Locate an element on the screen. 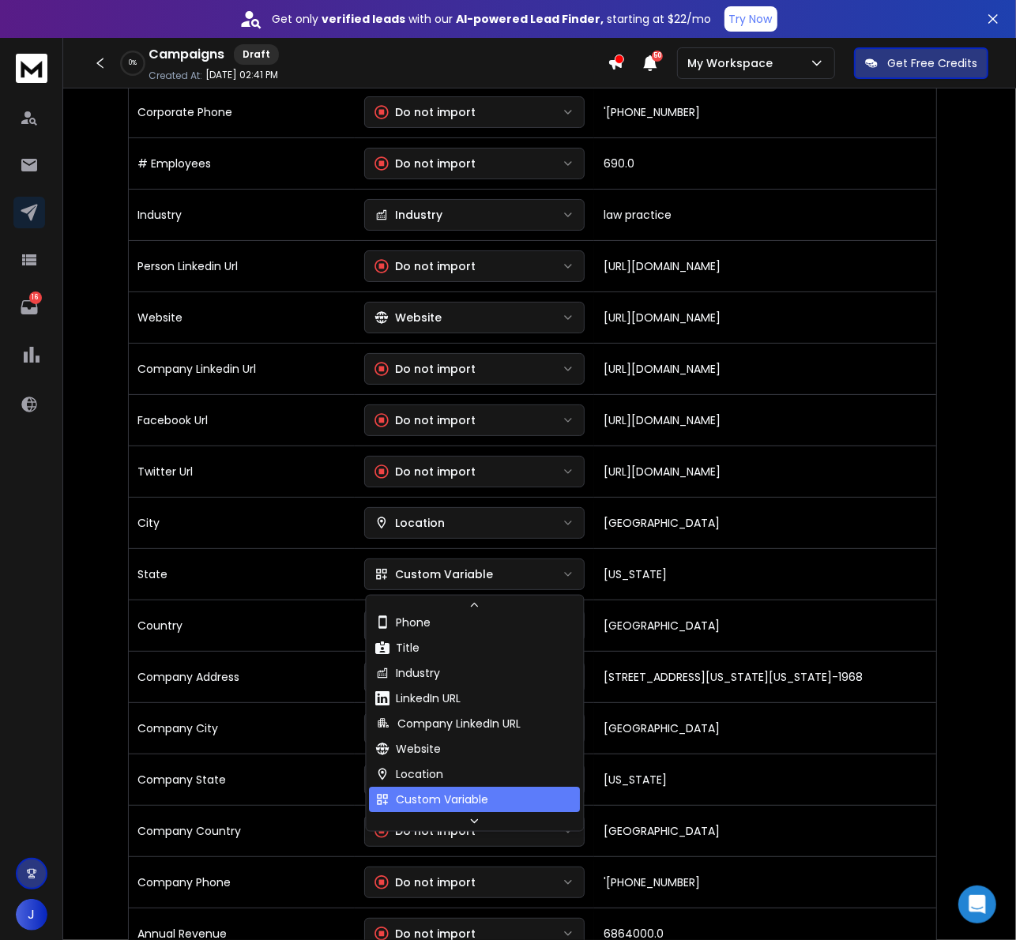 The width and height of the screenshot is (1016, 940). td: City is located at coordinates (242, 522).